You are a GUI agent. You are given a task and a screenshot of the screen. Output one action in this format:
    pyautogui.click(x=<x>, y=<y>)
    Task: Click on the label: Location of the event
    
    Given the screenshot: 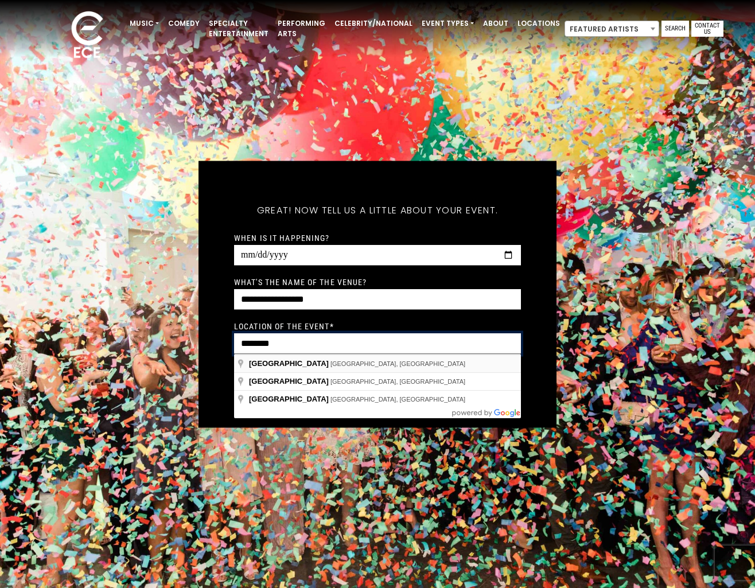 What is the action you would take?
    pyautogui.click(x=284, y=326)
    